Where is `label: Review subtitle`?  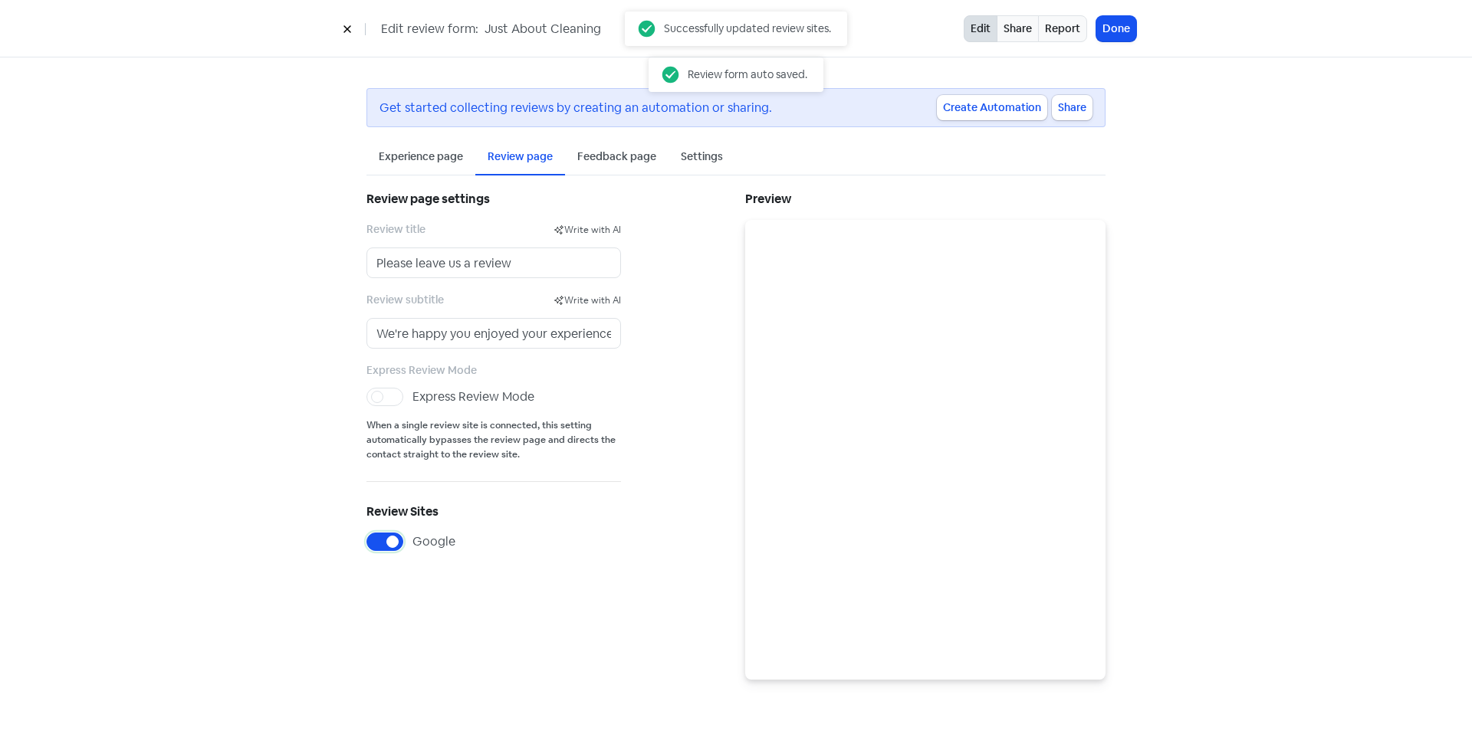 label: Review subtitle is located at coordinates (460, 300).